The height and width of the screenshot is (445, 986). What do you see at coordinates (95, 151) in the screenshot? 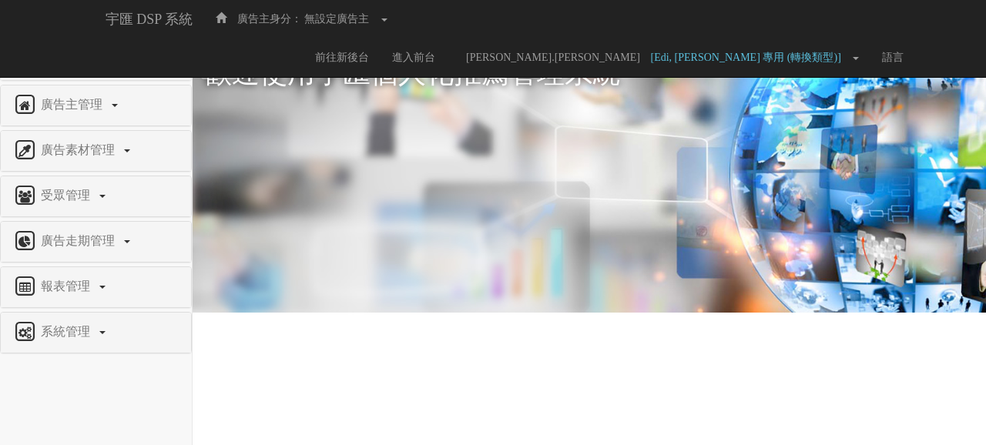
I see `a: 廣告素材管理` at bounding box center [95, 151].